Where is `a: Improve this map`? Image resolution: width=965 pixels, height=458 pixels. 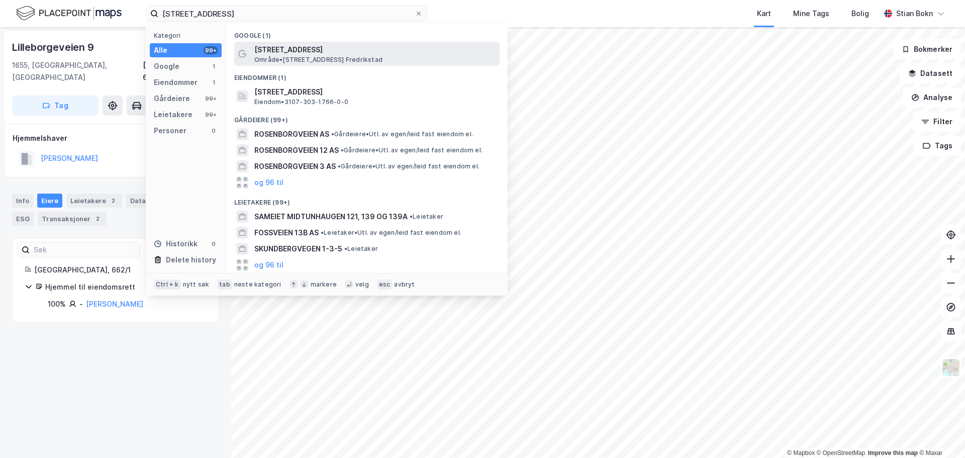 a: Improve this map is located at coordinates (892, 453).